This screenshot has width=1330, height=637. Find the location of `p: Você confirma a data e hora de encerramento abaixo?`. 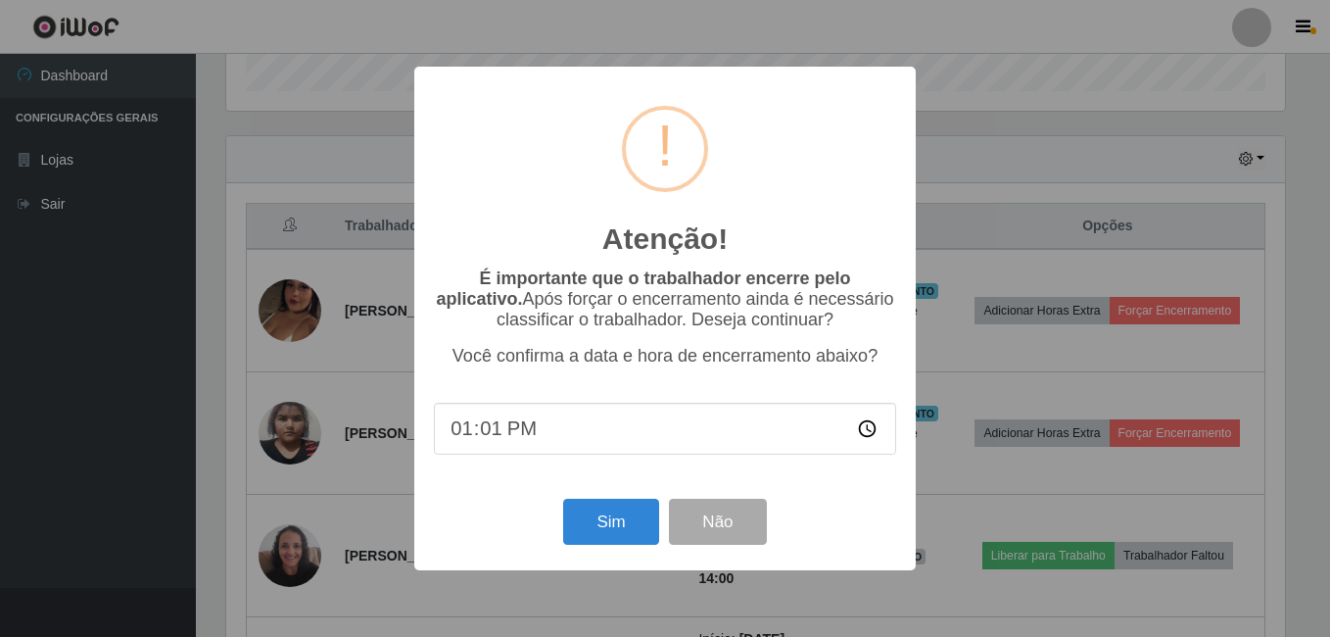

p: Você confirma a data e hora de encerramento abaixo? is located at coordinates (665, 356).